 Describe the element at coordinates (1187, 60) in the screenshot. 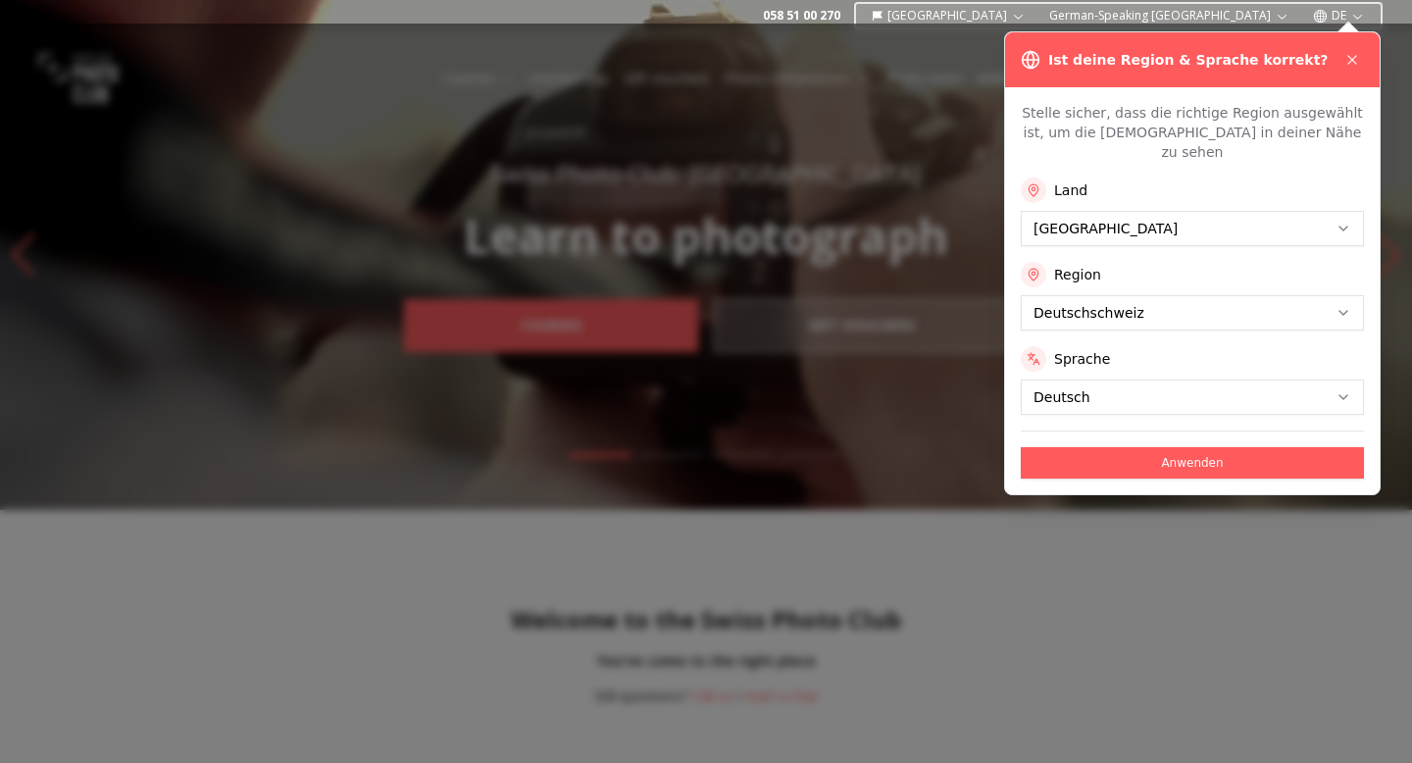

I see `h3: Ist deine Region & Sprache korrekt?` at that location.